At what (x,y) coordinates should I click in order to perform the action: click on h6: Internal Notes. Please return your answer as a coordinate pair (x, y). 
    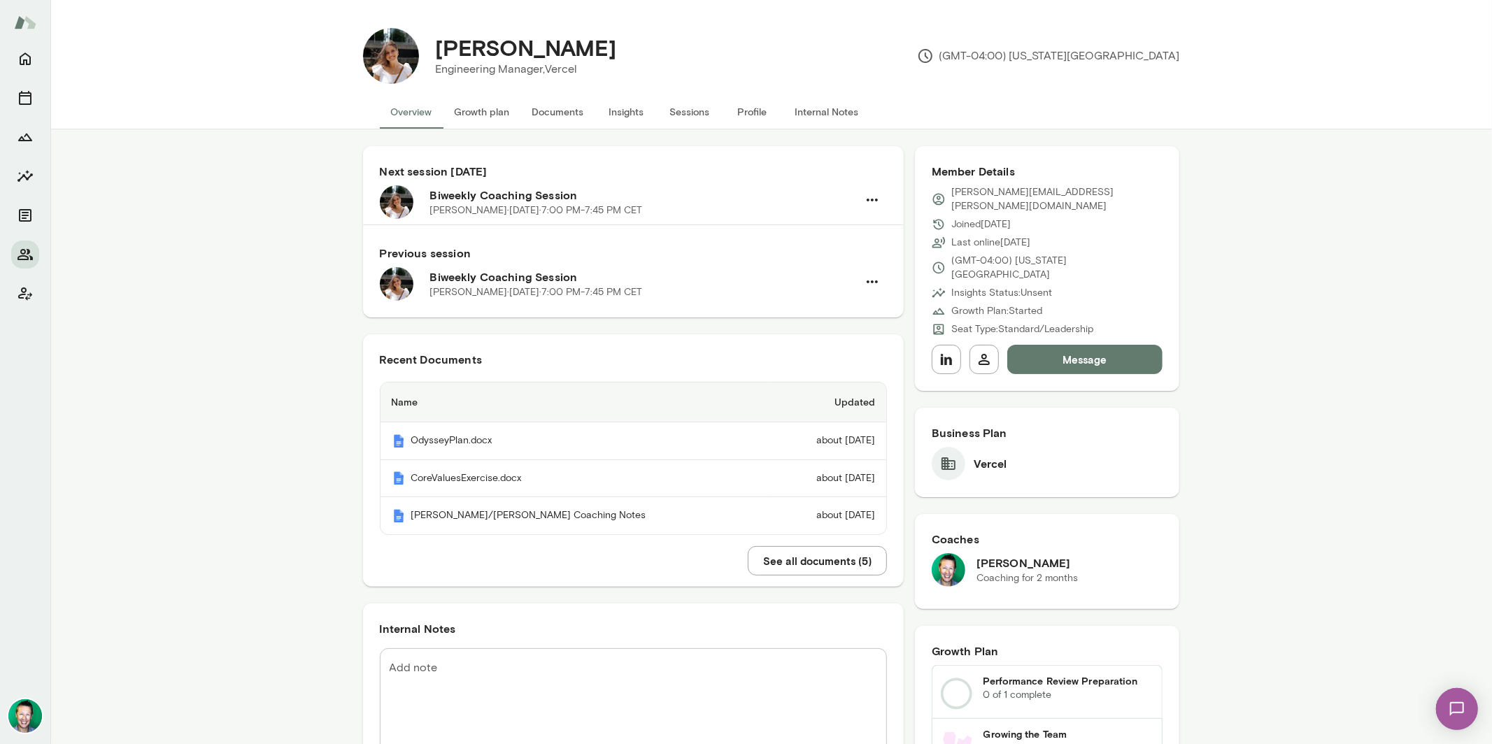
    Looking at the image, I should click on (633, 629).